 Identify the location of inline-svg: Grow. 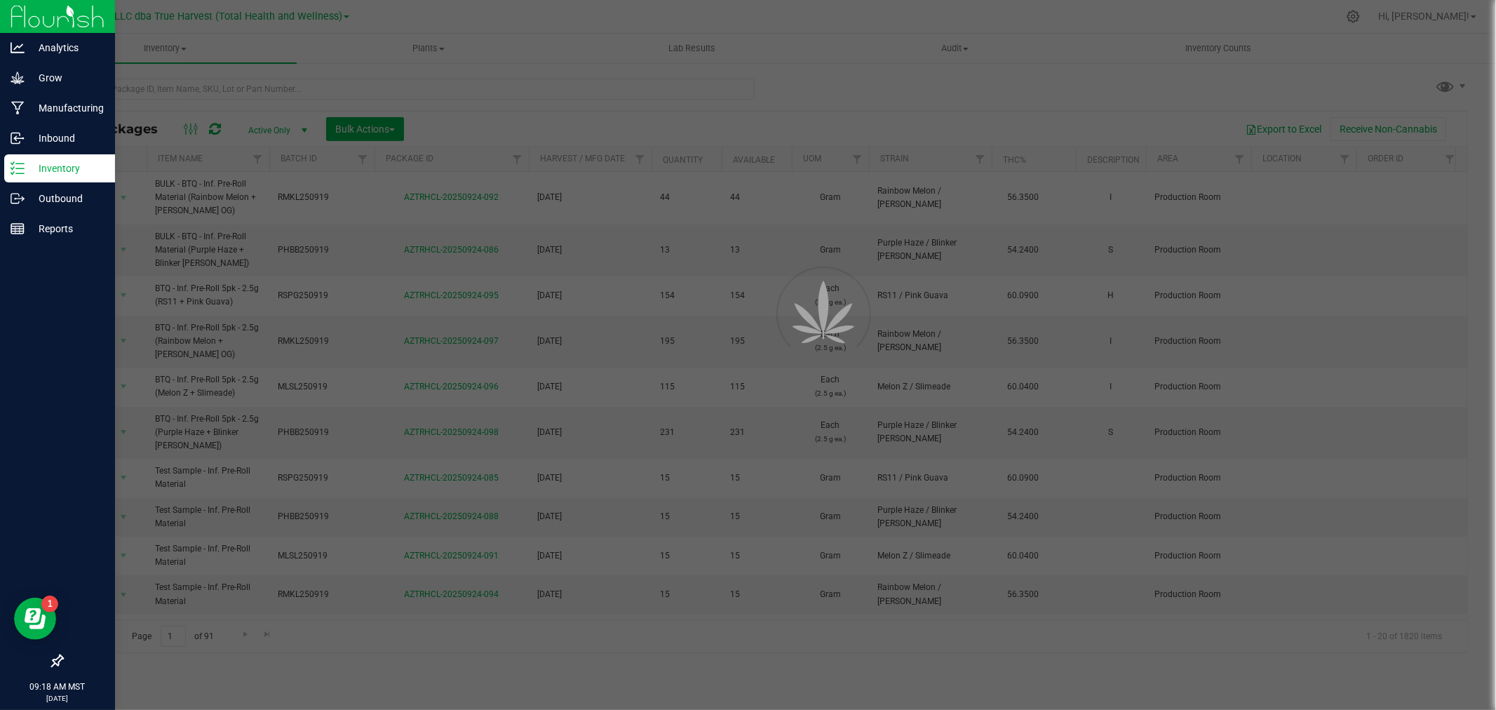
(18, 78).